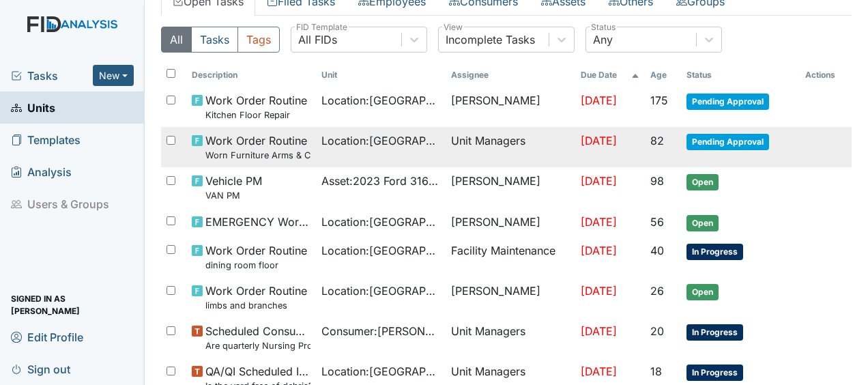  What do you see at coordinates (603, 40) in the screenshot?
I see `div: Any` at bounding box center [603, 40].